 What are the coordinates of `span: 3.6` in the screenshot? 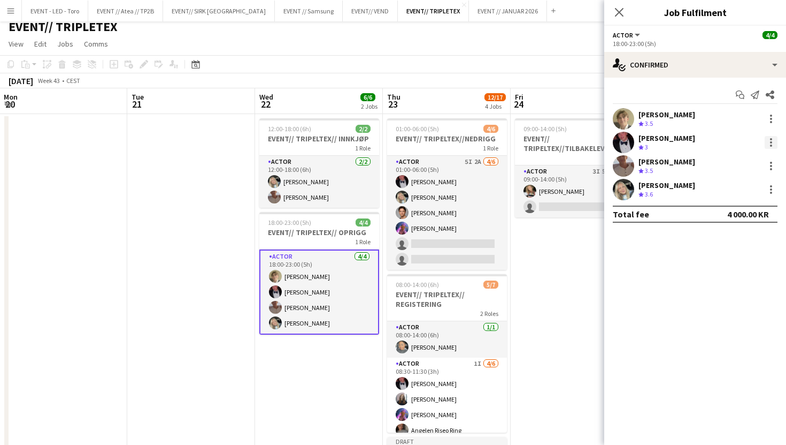 It's located at (649, 194).